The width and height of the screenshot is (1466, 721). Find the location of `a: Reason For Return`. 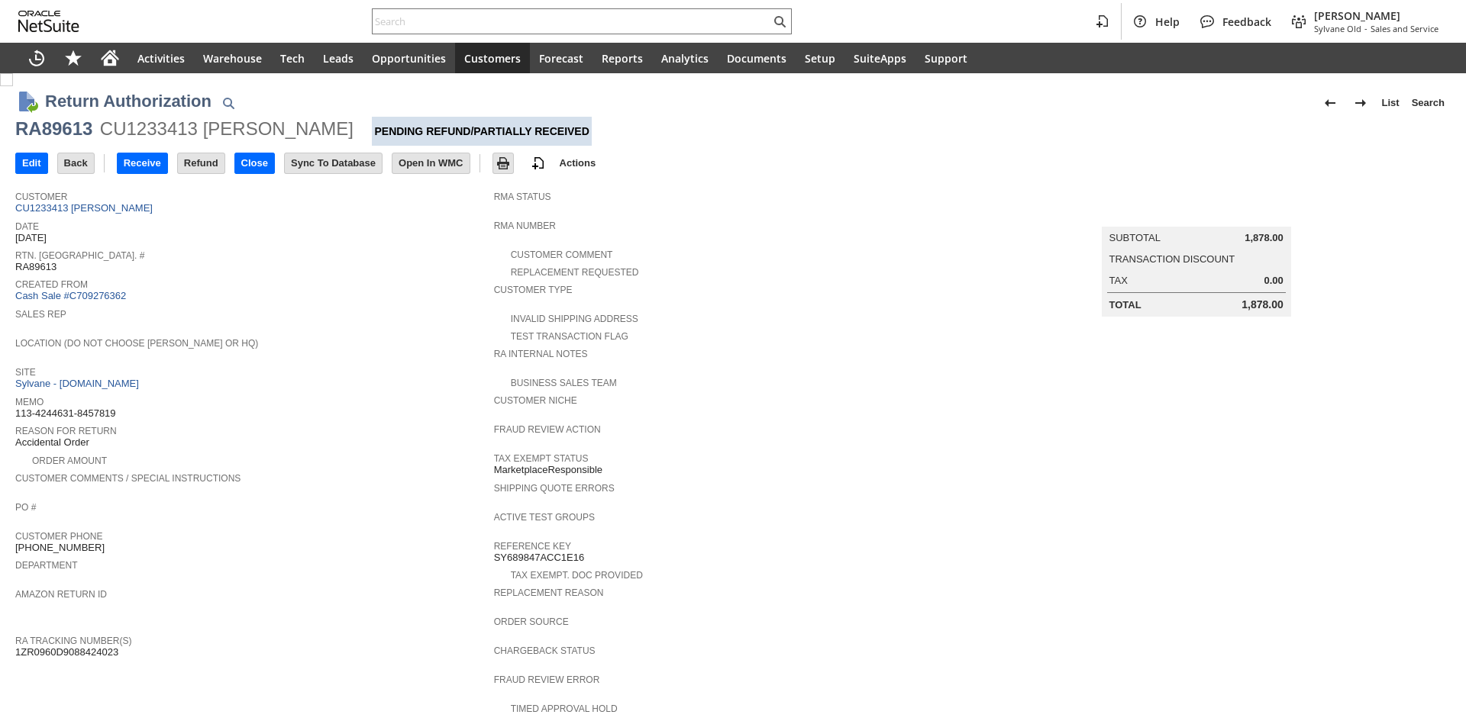

a: Reason For Return is located at coordinates (66, 431).